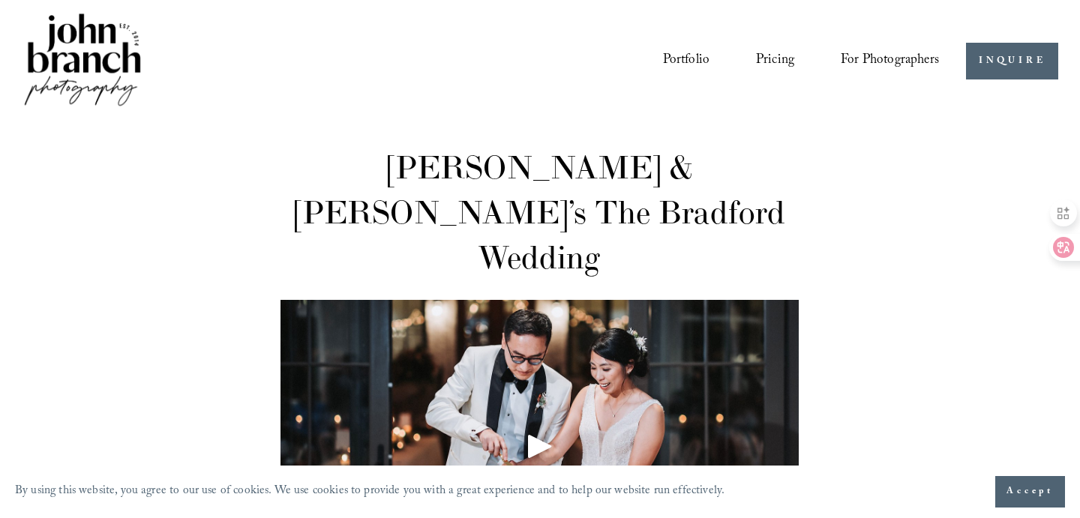 This screenshot has width=1080, height=518. What do you see at coordinates (540, 446) in the screenshot?
I see `div: Play` at bounding box center [540, 446].